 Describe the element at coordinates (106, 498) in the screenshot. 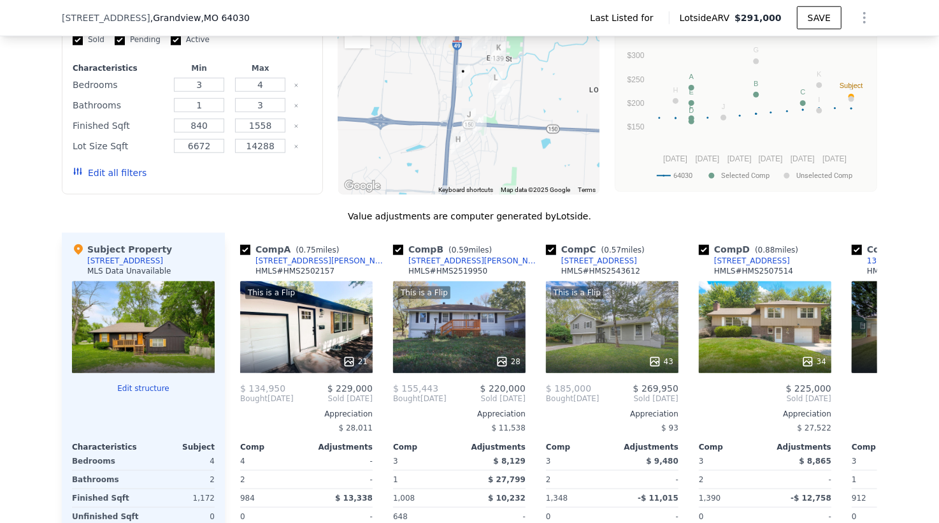

I see `div: Finished Sqft` at that location.